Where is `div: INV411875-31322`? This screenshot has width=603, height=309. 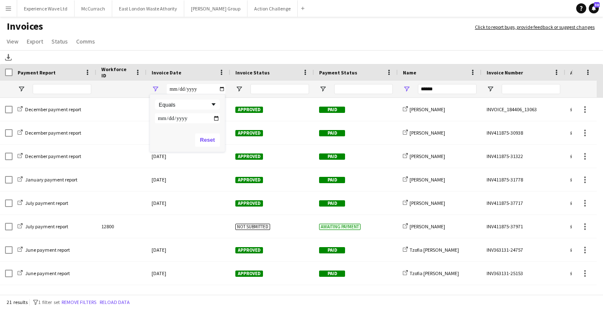 div: INV411875-31322 is located at coordinates (523, 156).